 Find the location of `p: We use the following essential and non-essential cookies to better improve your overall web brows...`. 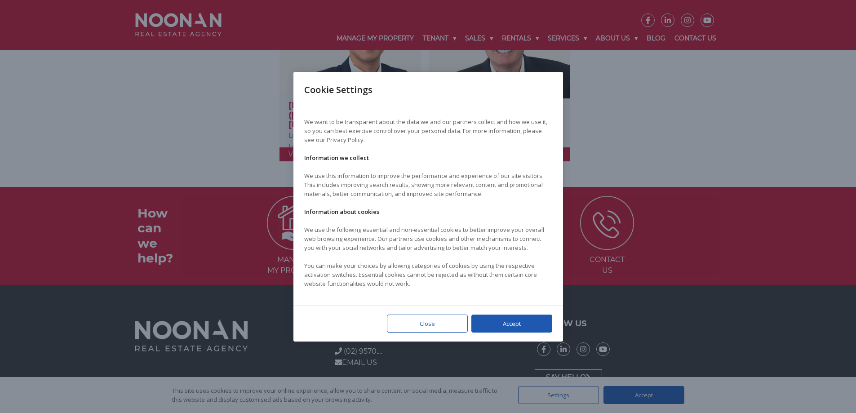

p: We use the following essential and non-essential cookies to better improve your overall web brows... is located at coordinates (428, 238).